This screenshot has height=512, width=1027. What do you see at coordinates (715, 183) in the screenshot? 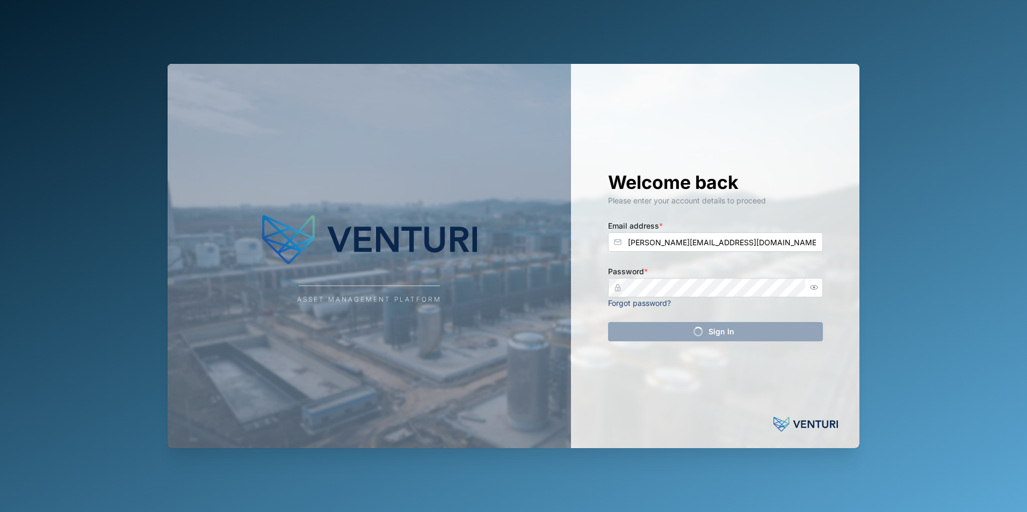
I see `h1: Welcome back` at bounding box center [715, 183].